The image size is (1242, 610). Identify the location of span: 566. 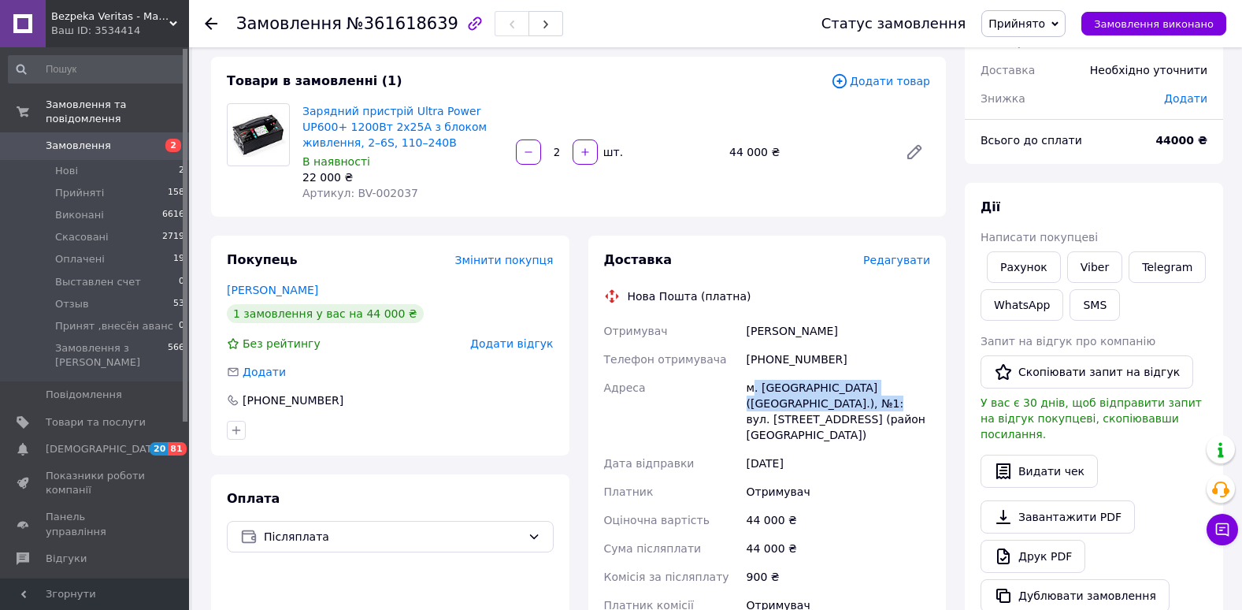
(176, 355).